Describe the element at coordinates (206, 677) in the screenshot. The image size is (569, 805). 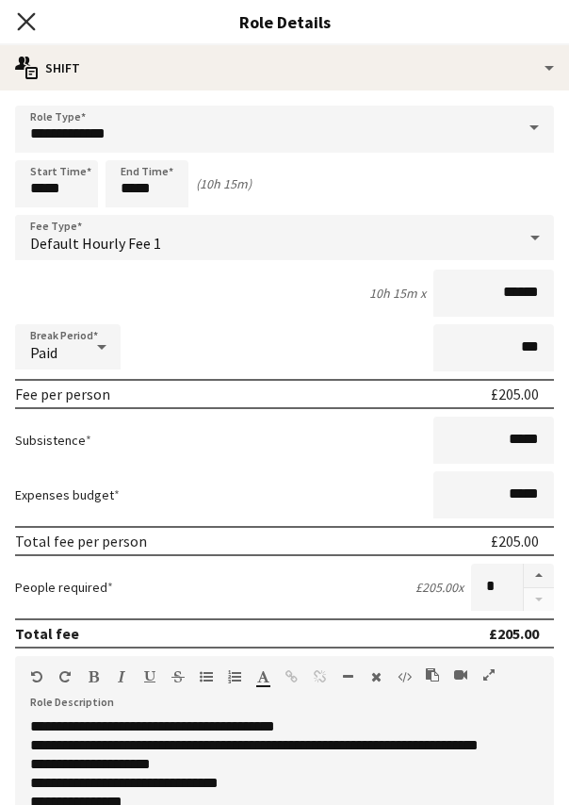
I see `button: Unordered List` at that location.